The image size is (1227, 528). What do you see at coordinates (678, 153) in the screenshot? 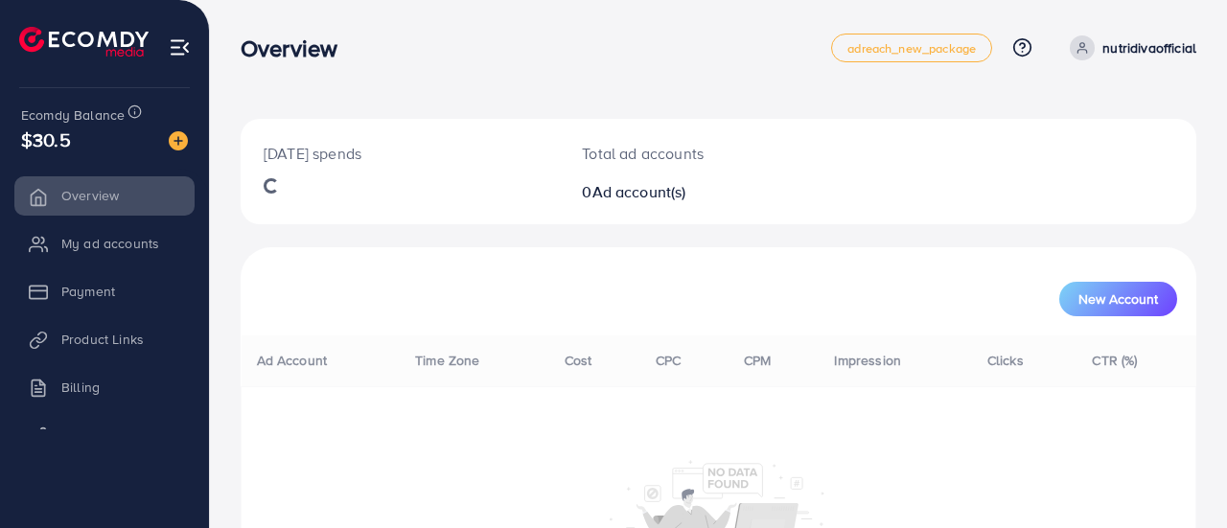
I see `p: Total ad accounts` at bounding box center [678, 153].